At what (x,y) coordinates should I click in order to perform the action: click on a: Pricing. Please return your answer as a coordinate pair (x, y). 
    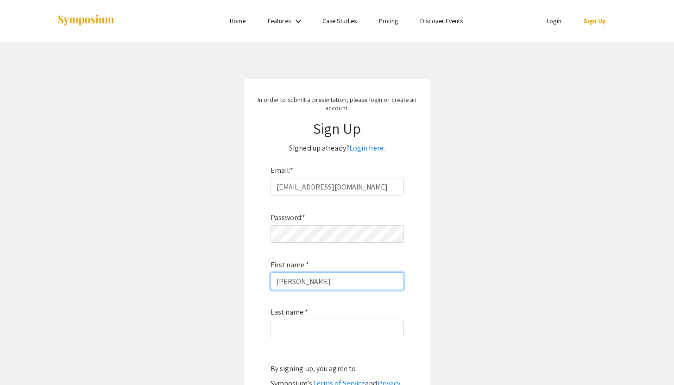
    Looking at the image, I should click on (388, 21).